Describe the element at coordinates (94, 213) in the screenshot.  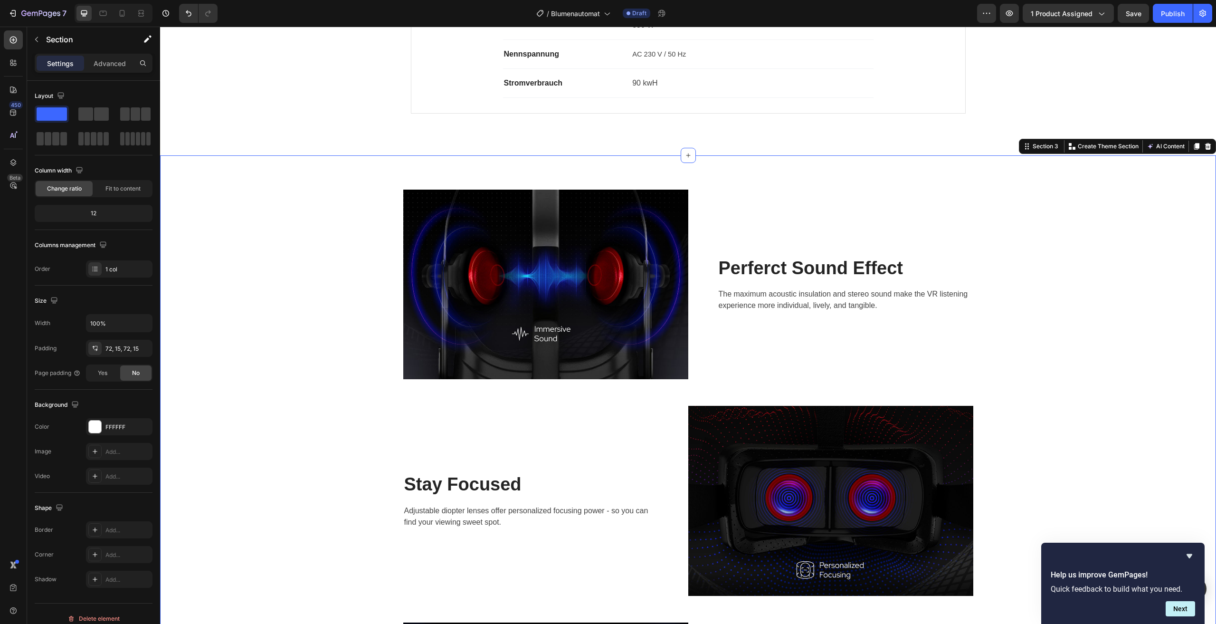
I see `div: 12` at that location.